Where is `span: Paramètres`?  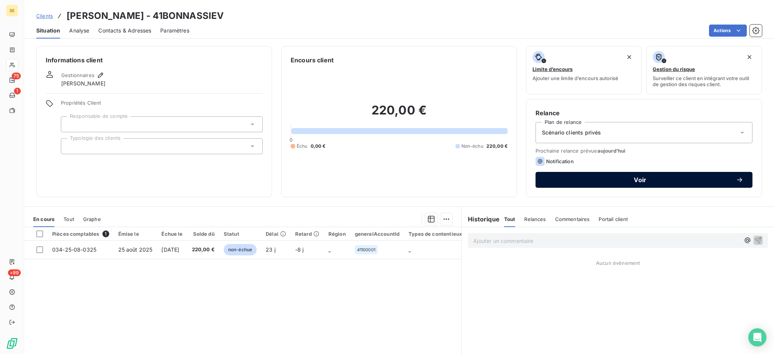
span: Paramètres is located at coordinates (175, 31).